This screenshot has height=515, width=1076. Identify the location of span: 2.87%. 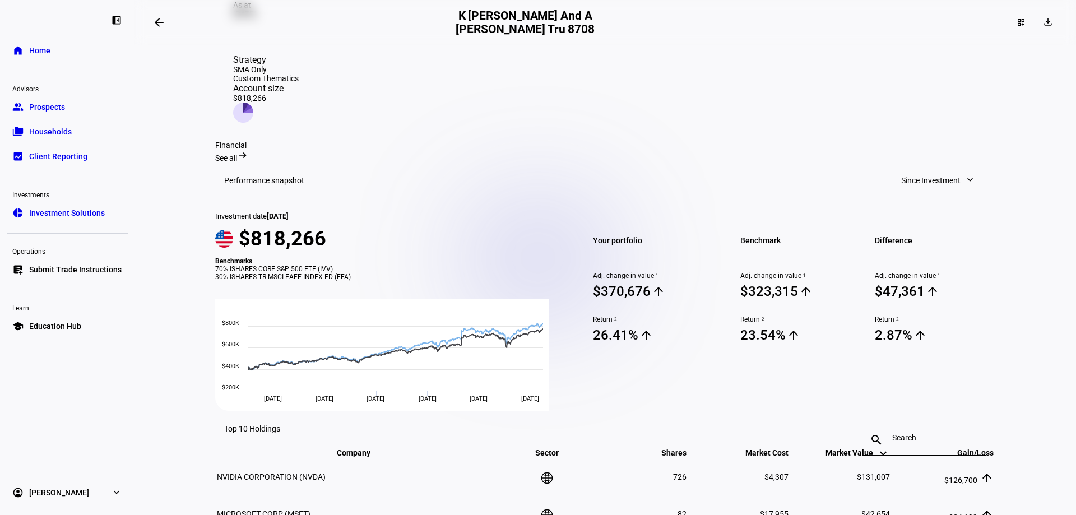
(935, 335).